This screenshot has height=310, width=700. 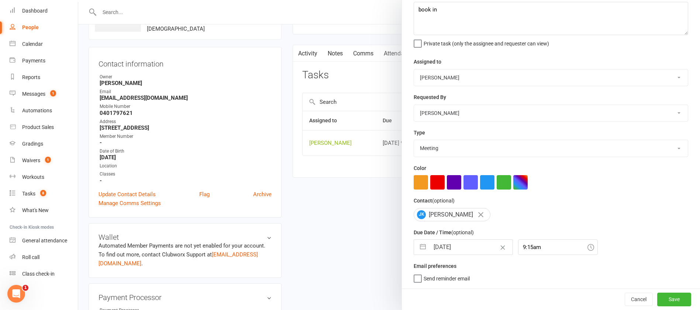 What do you see at coordinates (38, 127) in the screenshot?
I see `div: Product Sales` at bounding box center [38, 127].